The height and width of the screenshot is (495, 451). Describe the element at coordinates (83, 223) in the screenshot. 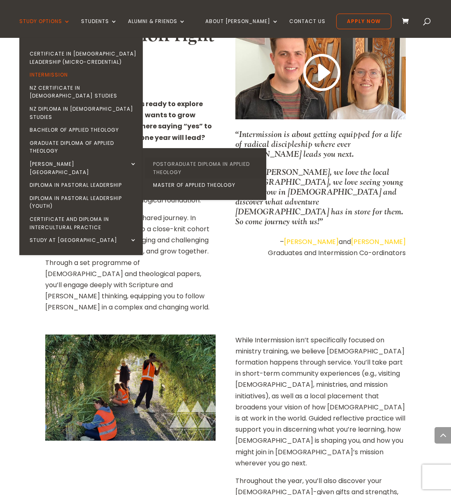

I see `a: Certificate and Diploma in Intercultural Practice` at that location.